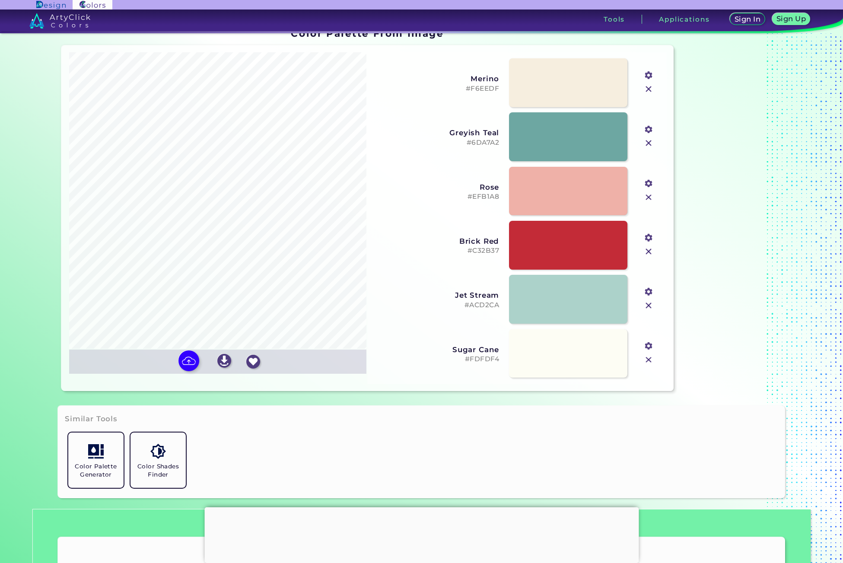 This screenshot has width=843, height=563. What do you see at coordinates (436, 250) in the screenshot?
I see `h5: #C32B37` at bounding box center [436, 250].